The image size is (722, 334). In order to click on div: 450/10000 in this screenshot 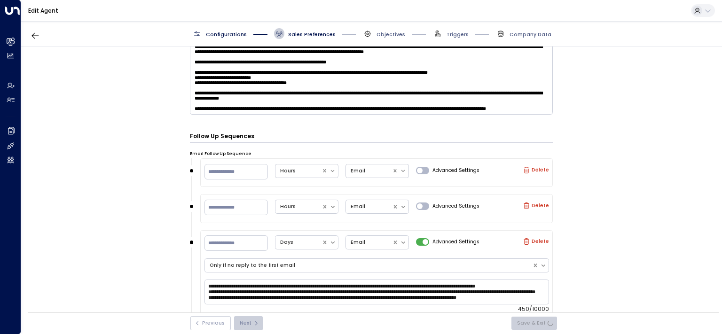, I will do `click(377, 309)`.